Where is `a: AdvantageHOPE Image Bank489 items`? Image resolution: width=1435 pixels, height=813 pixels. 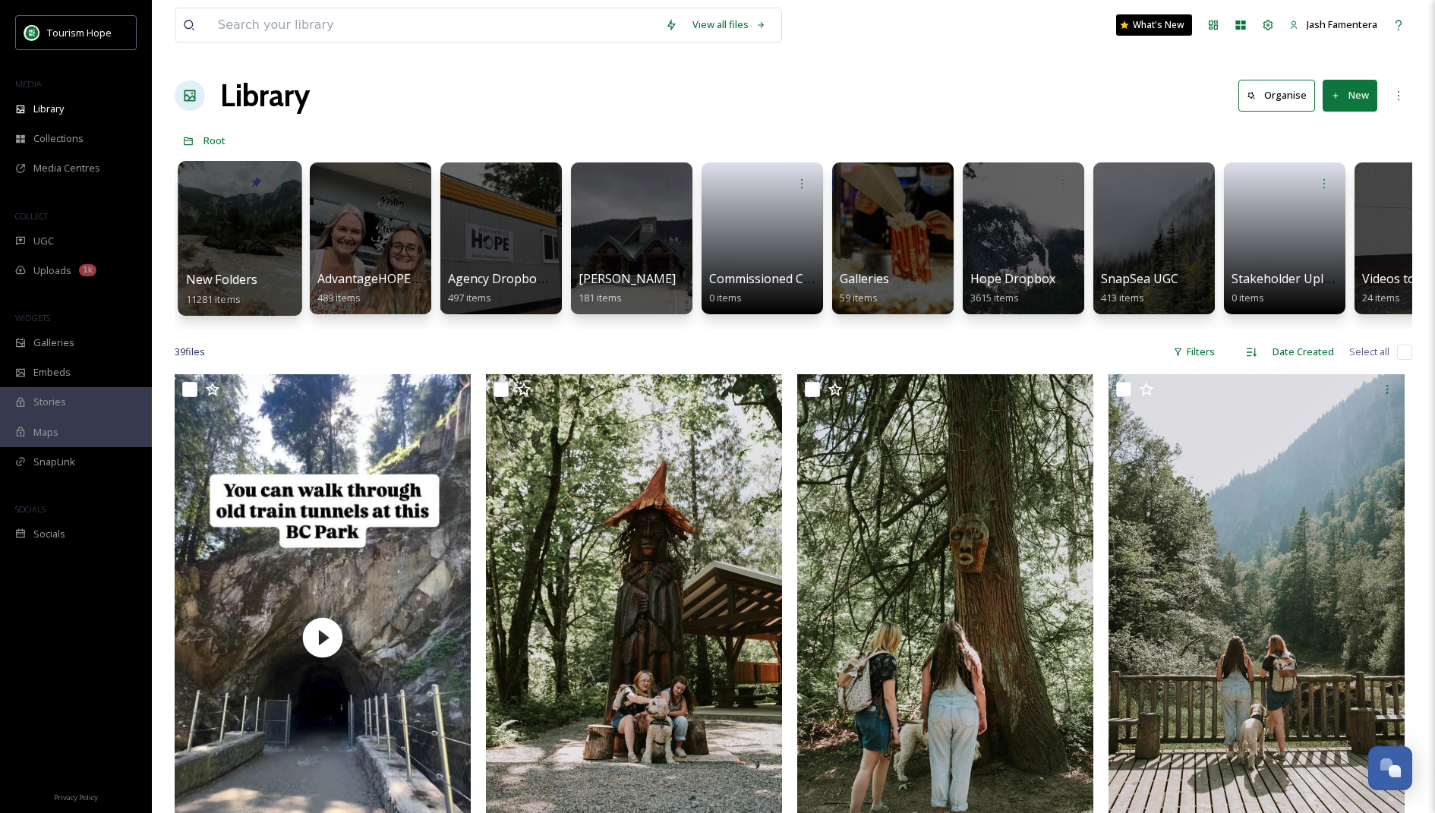
a: AdvantageHOPE Image Bank489 items is located at coordinates (399, 288).